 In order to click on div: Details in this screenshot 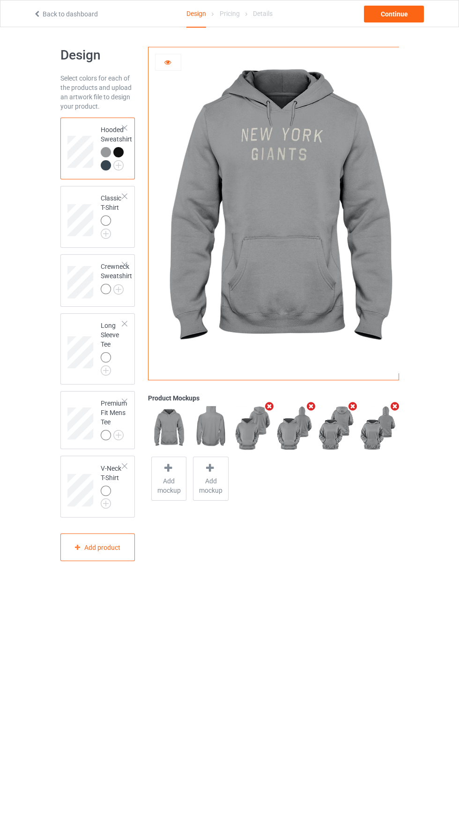, I will do `click(263, 14)`.